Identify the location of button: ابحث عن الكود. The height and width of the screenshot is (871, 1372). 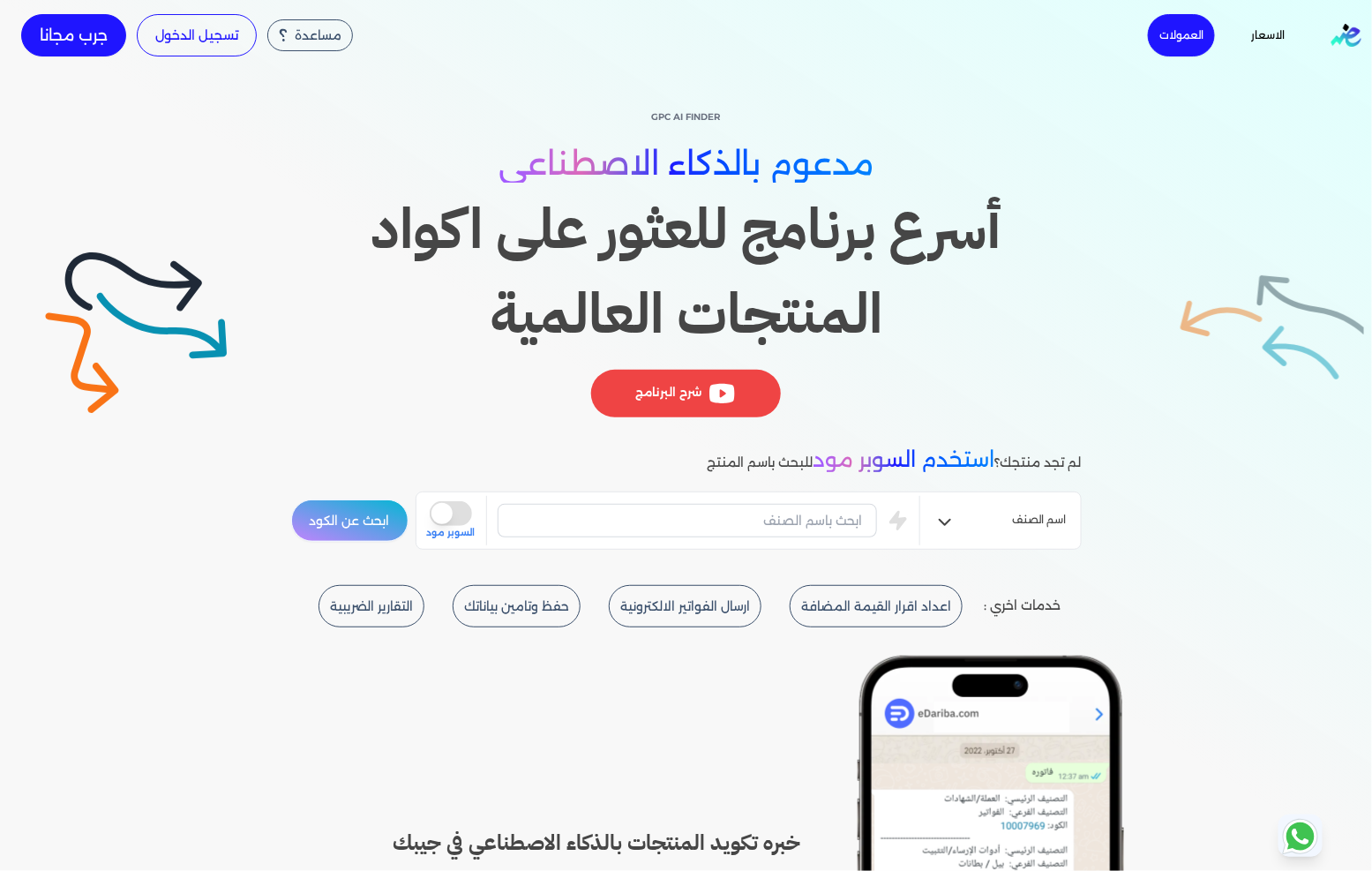
(349, 520).